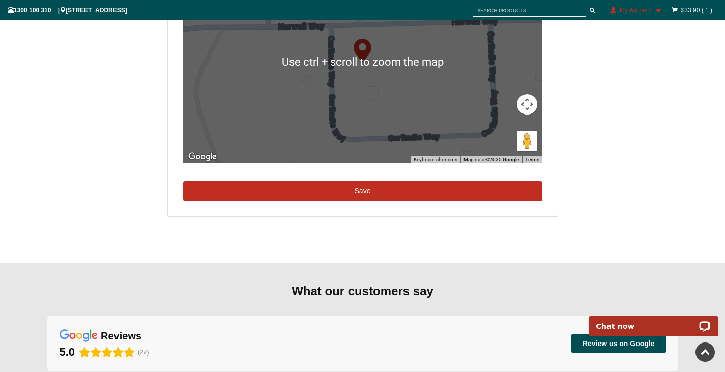 The width and height of the screenshot is (725, 372). Describe the element at coordinates (527, 104) in the screenshot. I see `button: Map camera controls` at that location.